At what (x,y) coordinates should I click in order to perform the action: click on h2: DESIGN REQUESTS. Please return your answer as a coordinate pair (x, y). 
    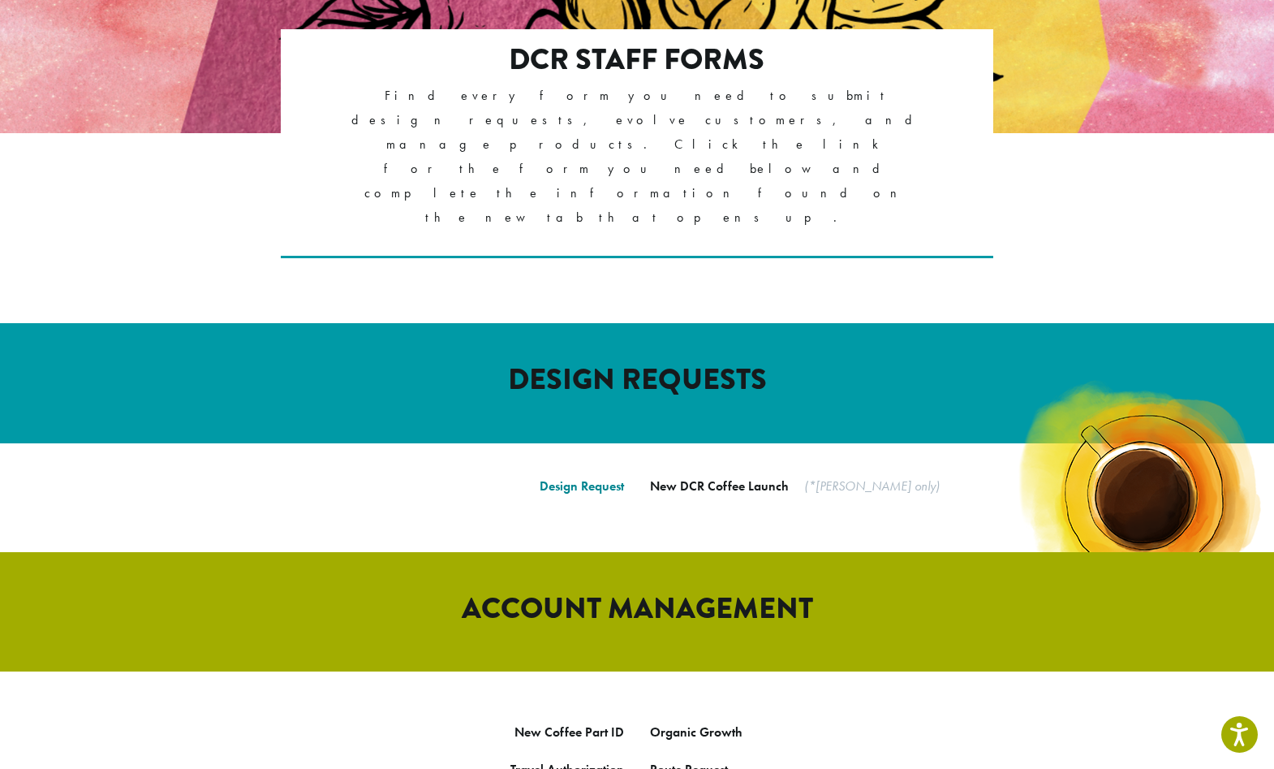
    Looking at the image, I should click on (637, 379).